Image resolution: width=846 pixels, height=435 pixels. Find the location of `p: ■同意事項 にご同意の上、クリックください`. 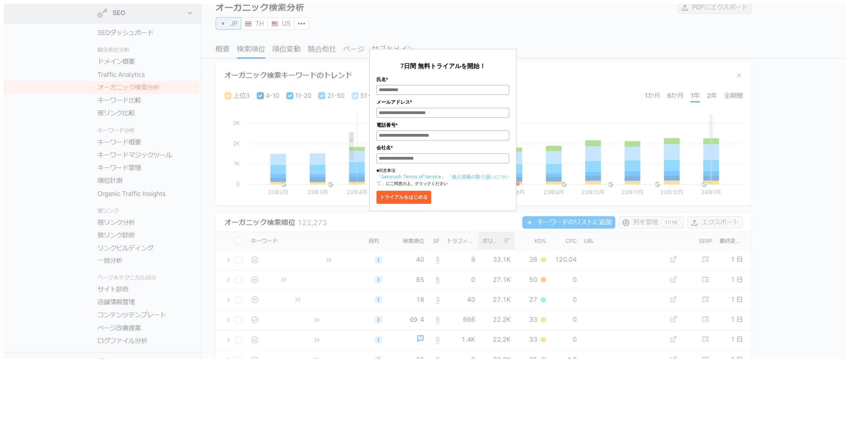

p: ■同意事項 にご同意の上、クリックください is located at coordinates (443, 177).